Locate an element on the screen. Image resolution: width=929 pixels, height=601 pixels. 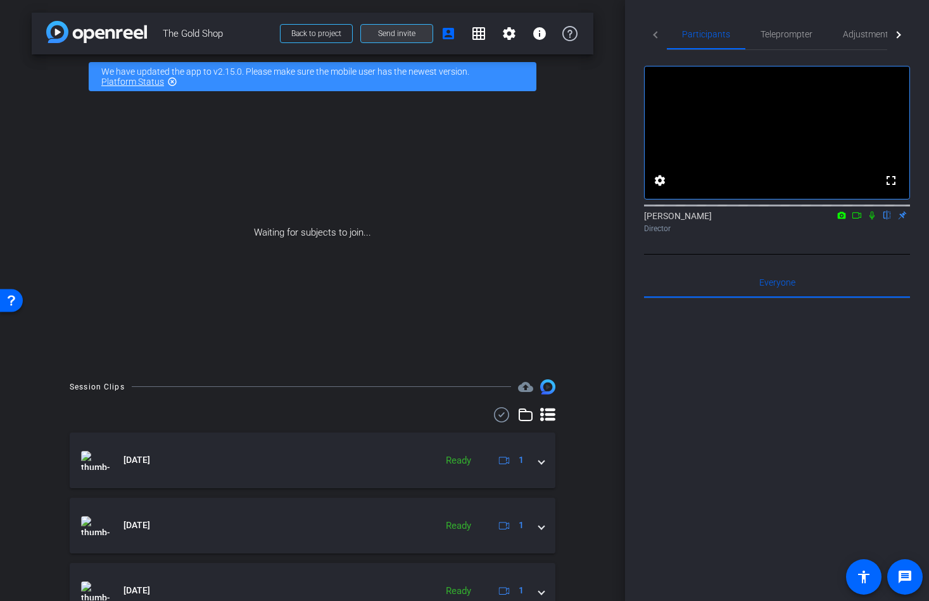
span: The Gold Shop is located at coordinates (217, 34).